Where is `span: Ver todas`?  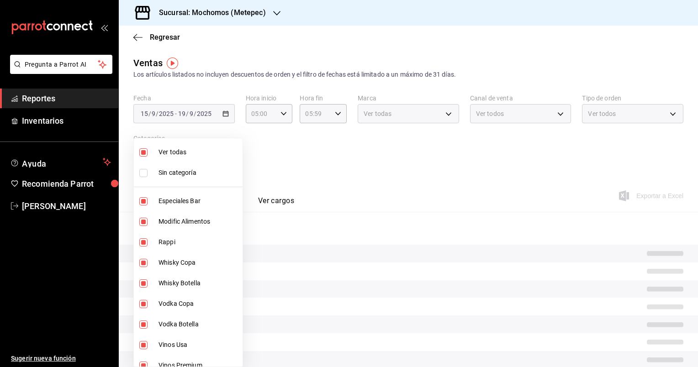
span: Ver todas is located at coordinates (199, 152).